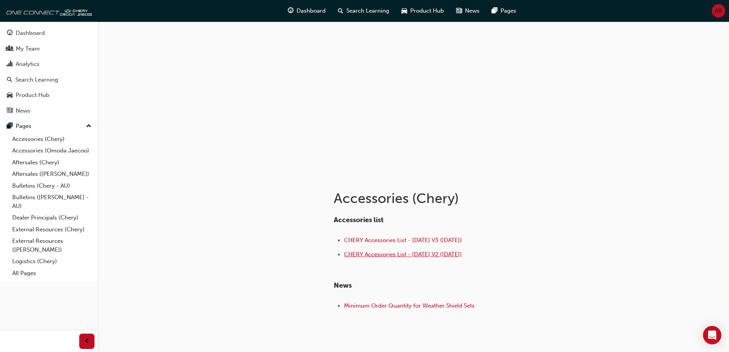 This screenshot has height=352, width=729. What do you see at coordinates (508, 11) in the screenshot?
I see `span: Pages` at bounding box center [508, 11].